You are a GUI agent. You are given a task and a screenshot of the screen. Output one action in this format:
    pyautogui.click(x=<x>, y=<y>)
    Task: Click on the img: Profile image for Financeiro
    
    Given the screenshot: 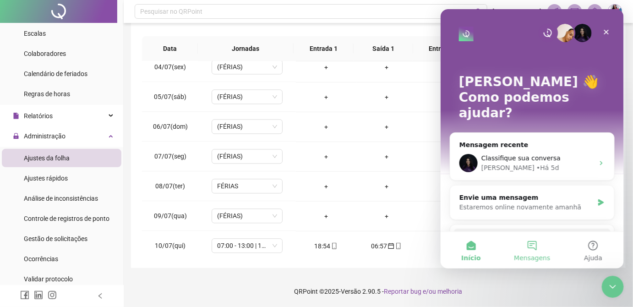 What is the action you would take?
    pyautogui.click(x=107, y=24)
    